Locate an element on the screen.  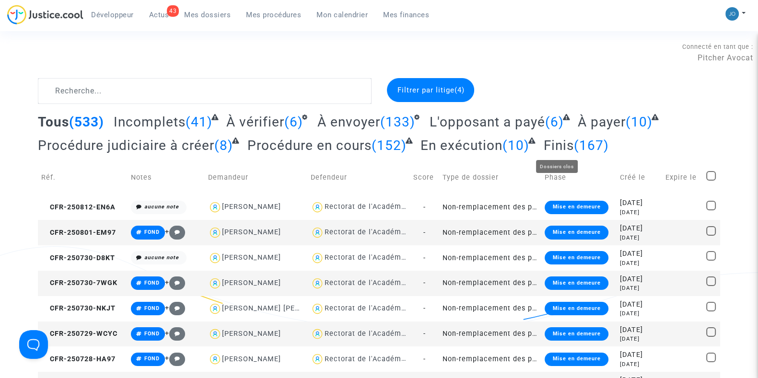
td: Réf. is located at coordinates (82, 177).